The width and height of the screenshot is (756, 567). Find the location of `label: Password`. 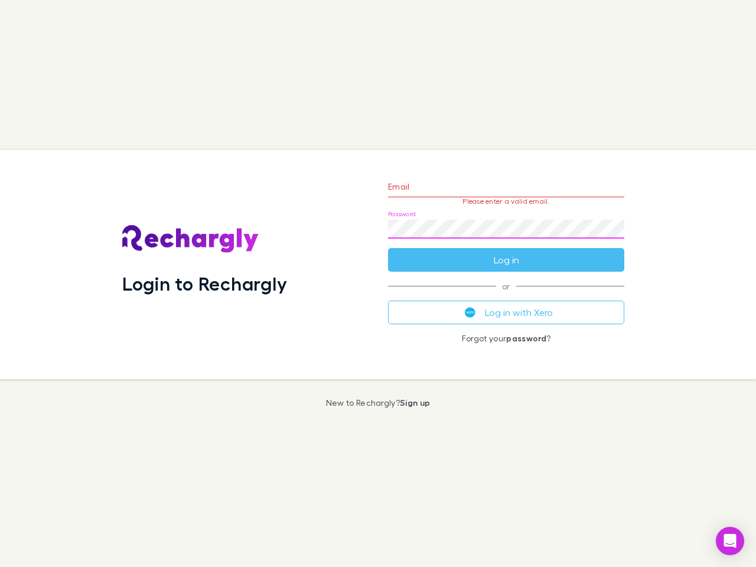

label: Password is located at coordinates (402, 214).